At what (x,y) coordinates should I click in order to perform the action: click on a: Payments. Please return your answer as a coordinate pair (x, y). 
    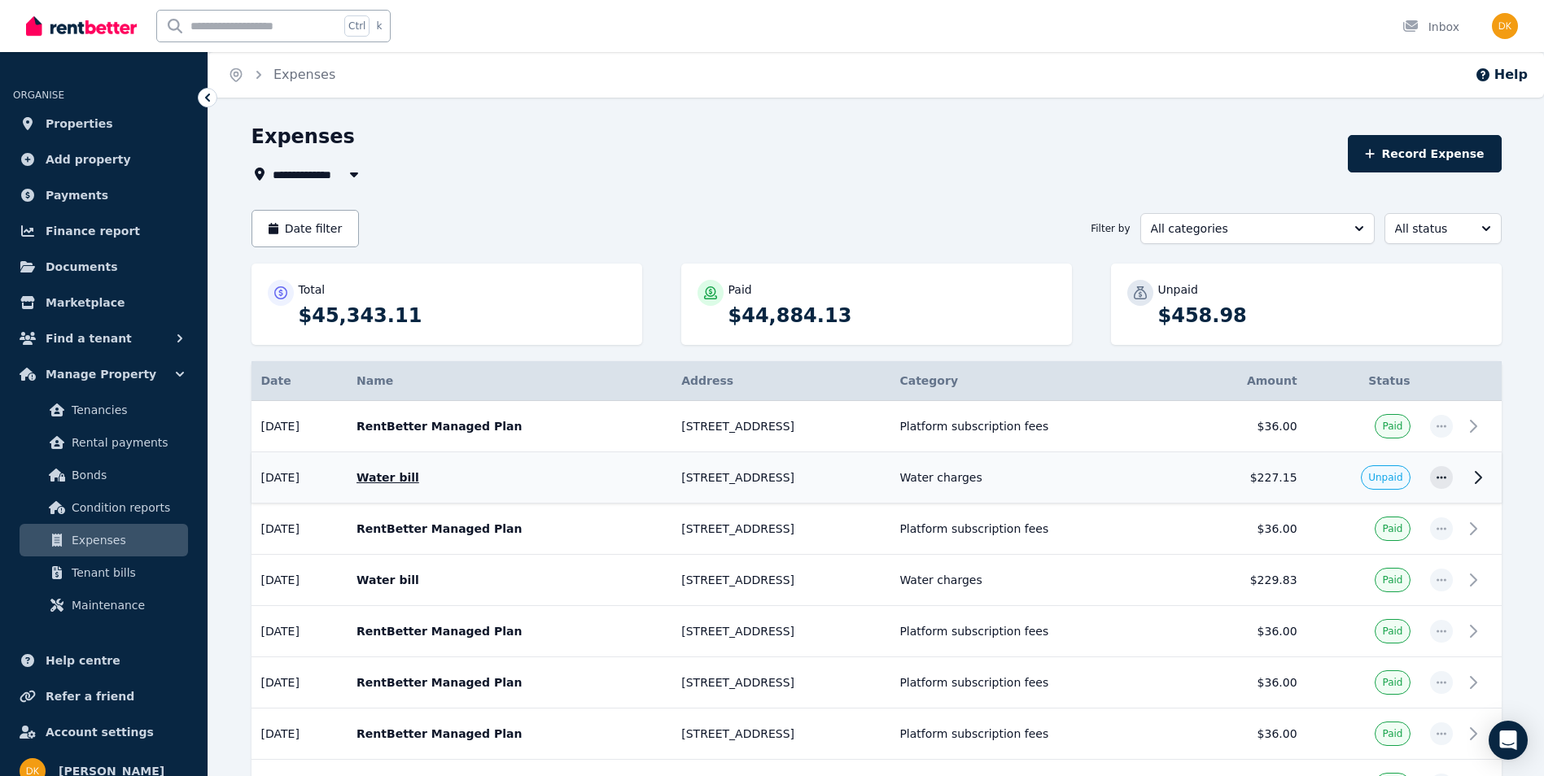
    Looking at the image, I should click on (103, 195).